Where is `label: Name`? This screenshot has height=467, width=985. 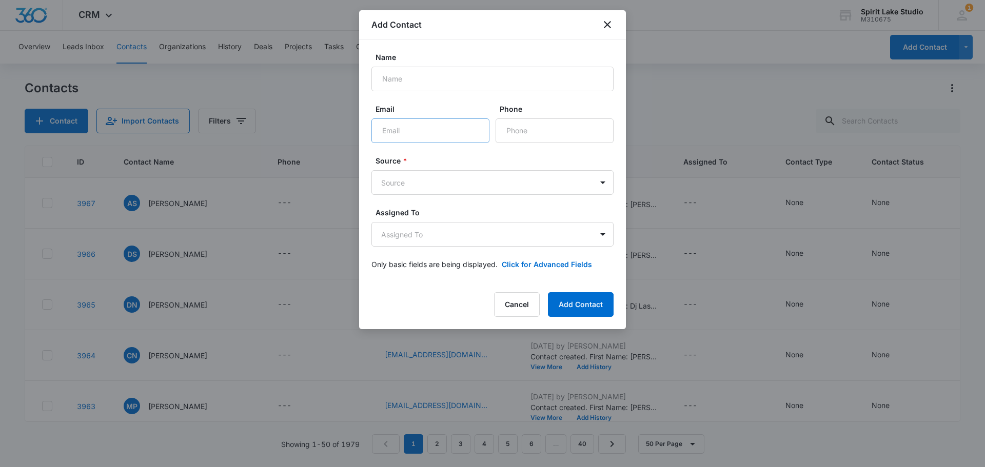
label: Name is located at coordinates (497, 57).